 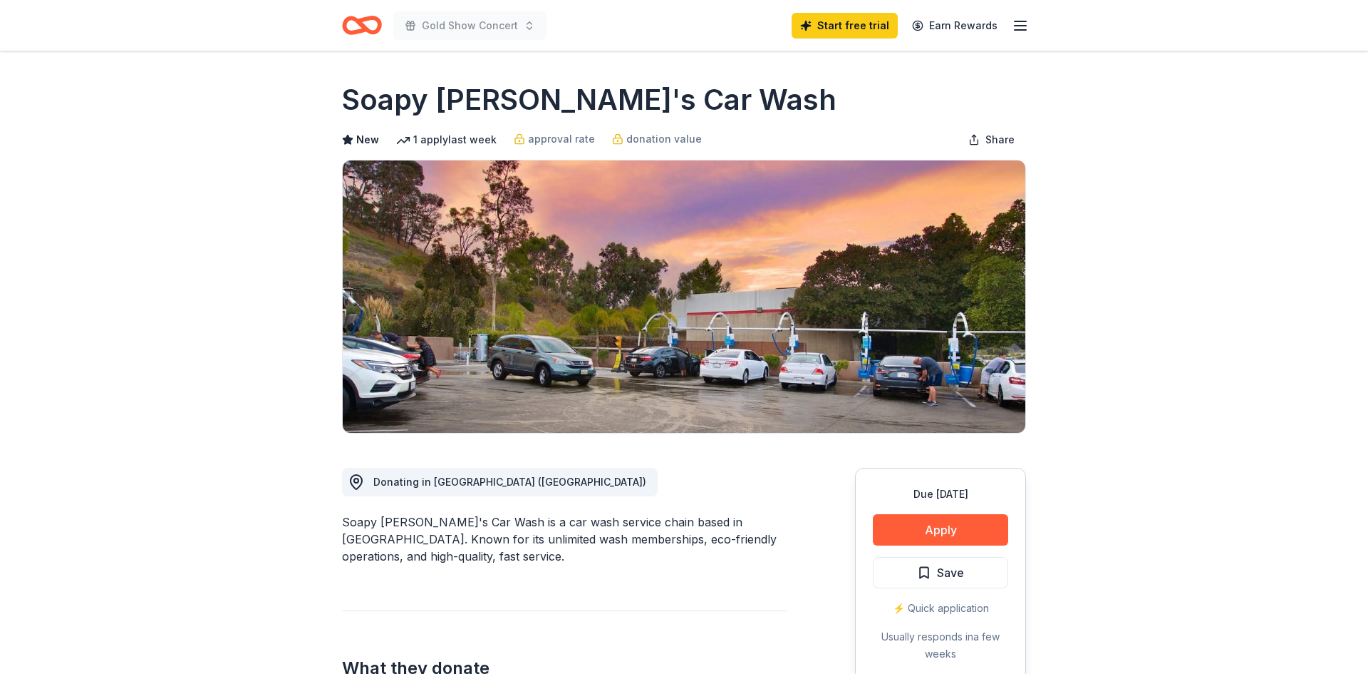 I want to click on a: Start free trial, so click(x=845, y=26).